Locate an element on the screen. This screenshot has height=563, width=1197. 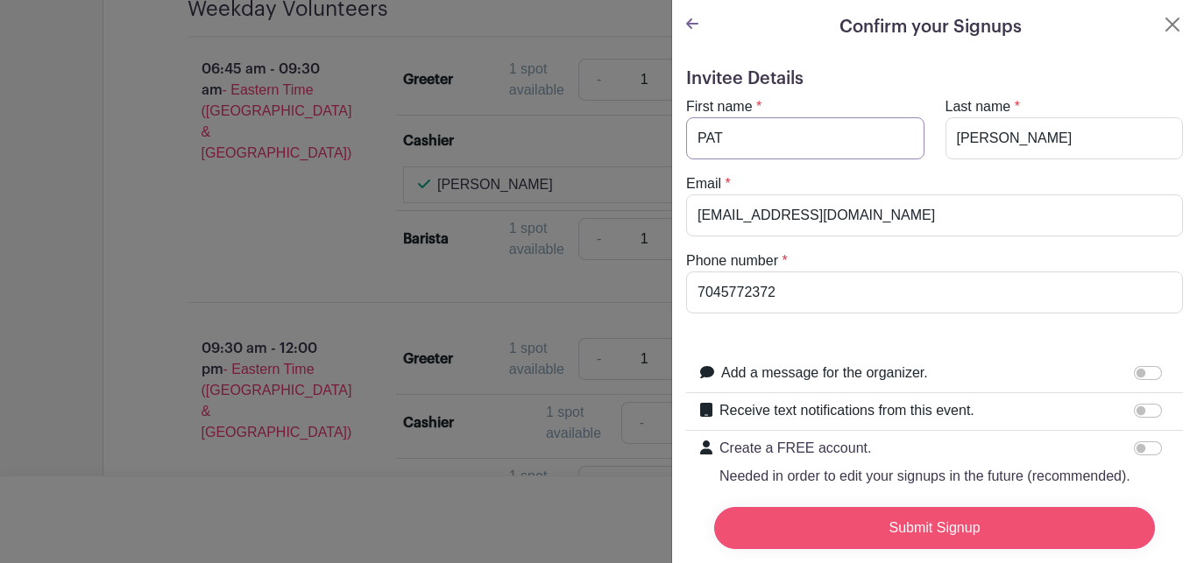
label: Receive text notifications from this event. is located at coordinates (846, 411).